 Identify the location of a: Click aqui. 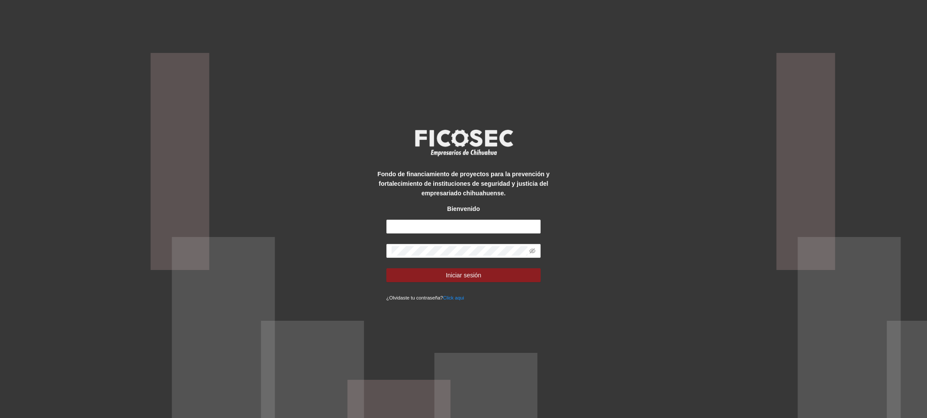
(453, 298).